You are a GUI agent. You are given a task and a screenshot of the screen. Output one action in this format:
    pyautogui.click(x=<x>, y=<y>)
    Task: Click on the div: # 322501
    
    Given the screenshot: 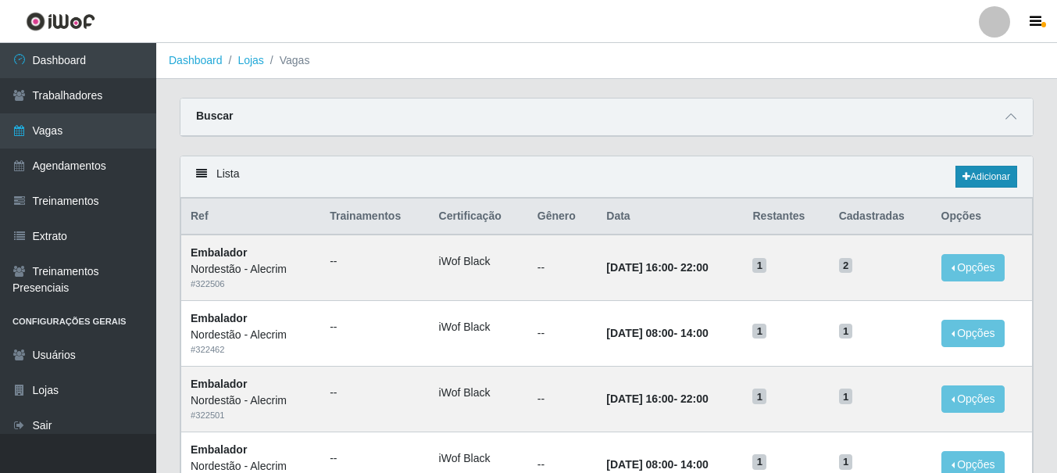 What is the action you would take?
    pyautogui.click(x=251, y=415)
    